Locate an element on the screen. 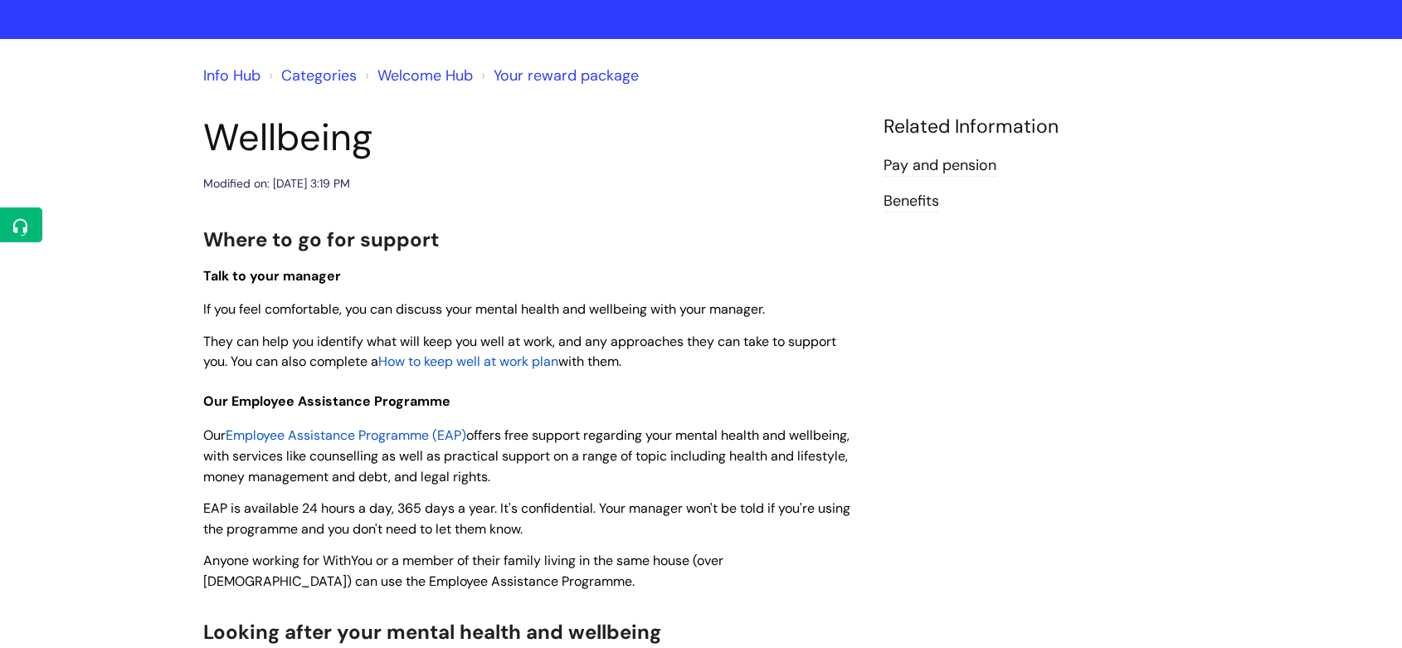  span: Where to go for support is located at coordinates (321, 239).